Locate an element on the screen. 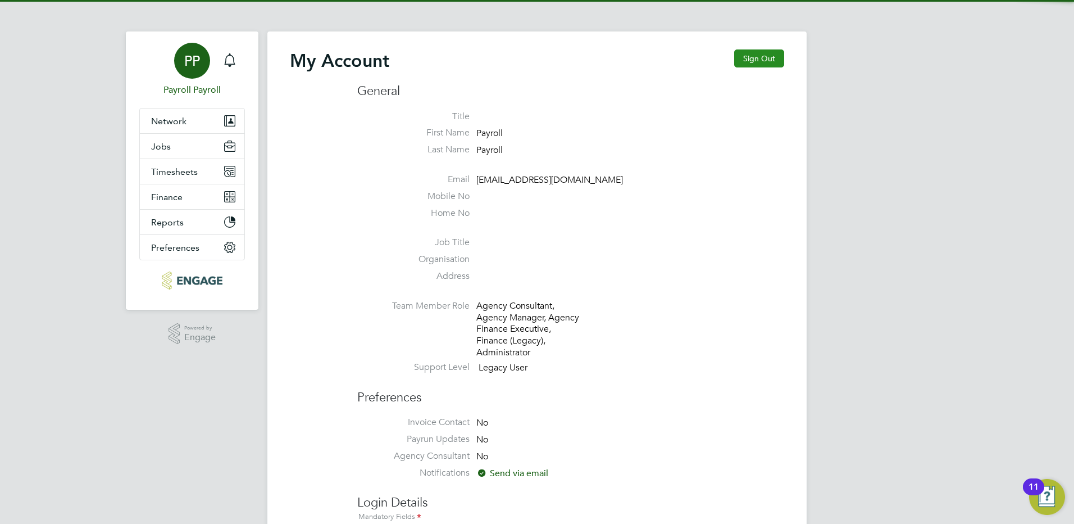 The width and height of the screenshot is (1074, 524). span: Powered by is located at coordinates (200, 328).